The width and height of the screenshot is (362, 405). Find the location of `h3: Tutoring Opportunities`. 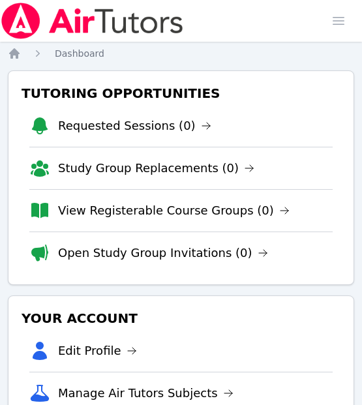

h3: Tutoring Opportunities is located at coordinates (181, 93).